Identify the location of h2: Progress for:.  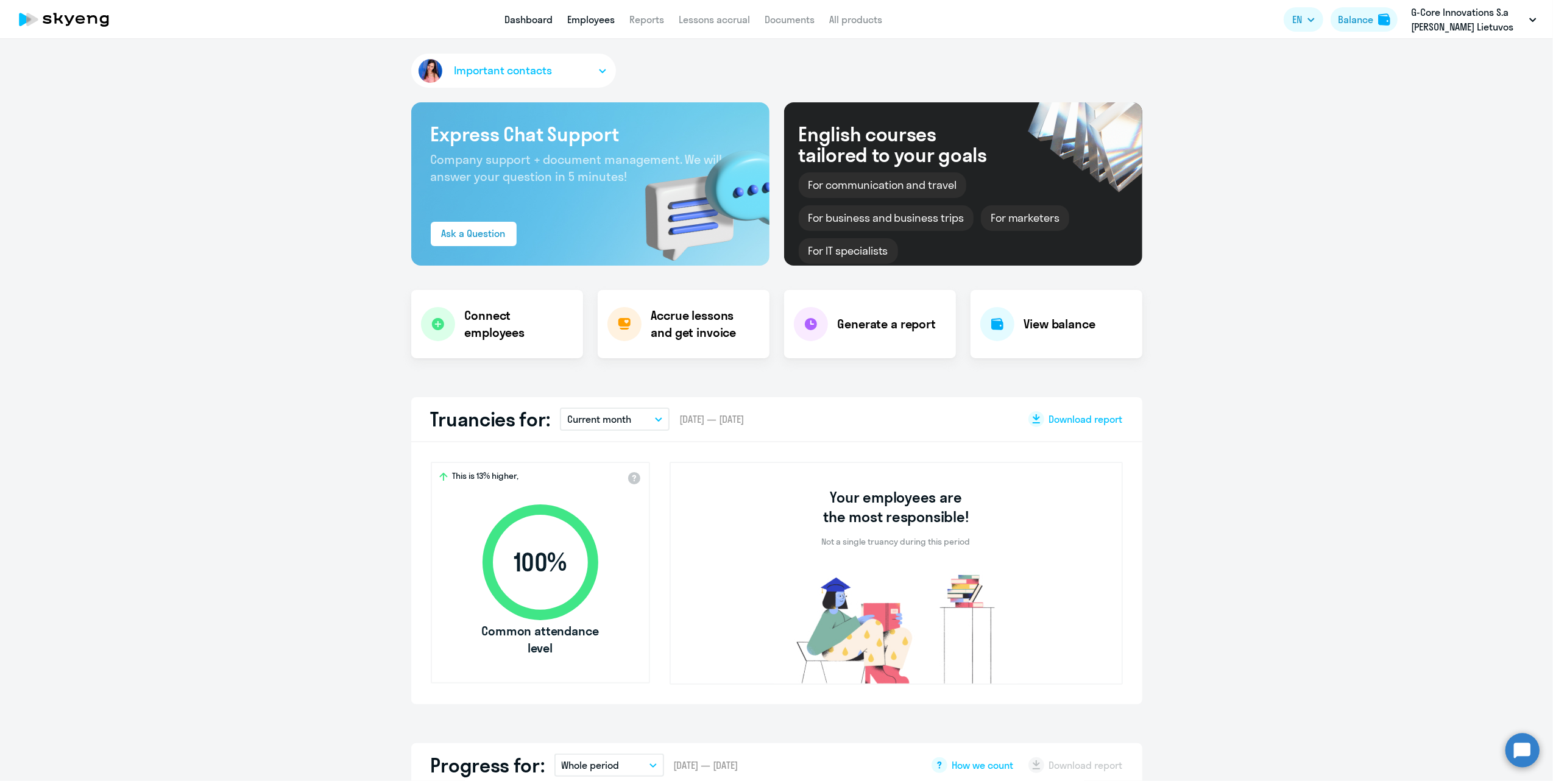
(487, 765).